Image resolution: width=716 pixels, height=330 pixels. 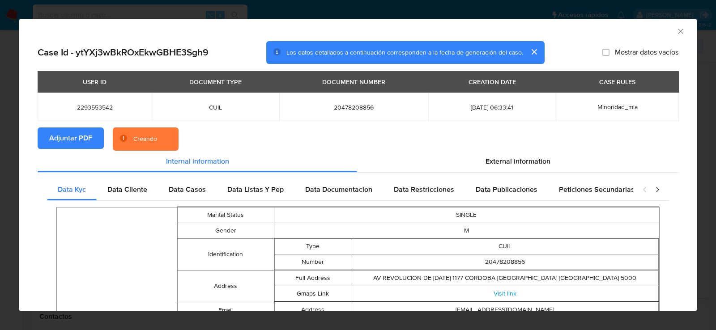 What do you see at coordinates (466, 231) in the screenshot?
I see `td: M` at bounding box center [466, 231].